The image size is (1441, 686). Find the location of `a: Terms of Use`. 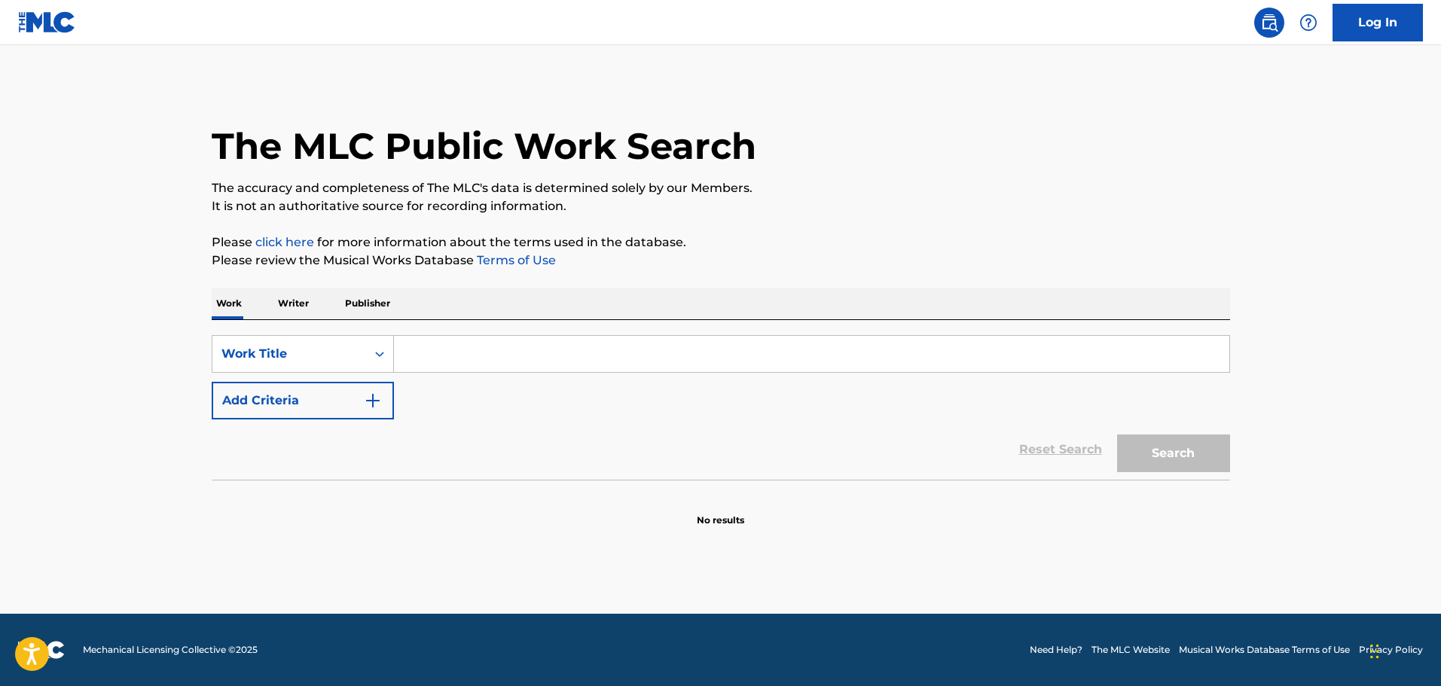

a: Terms of Use is located at coordinates (515, 260).